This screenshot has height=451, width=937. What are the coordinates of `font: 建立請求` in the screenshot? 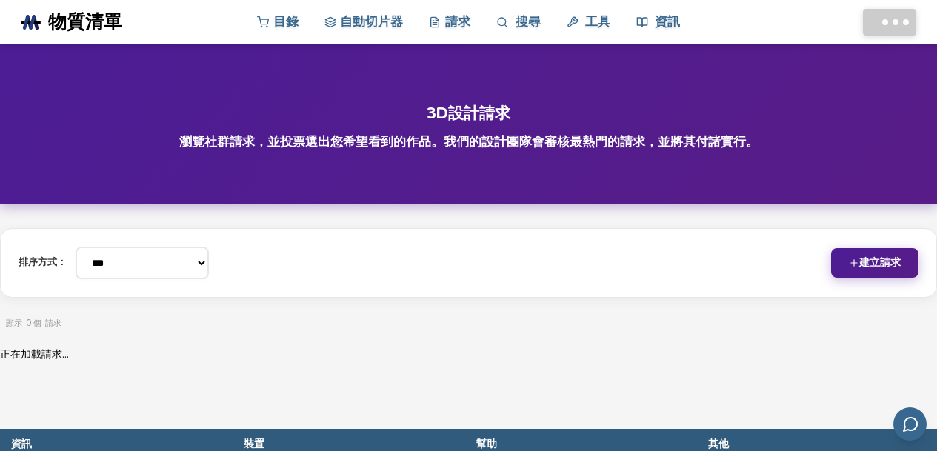 It's located at (880, 262).